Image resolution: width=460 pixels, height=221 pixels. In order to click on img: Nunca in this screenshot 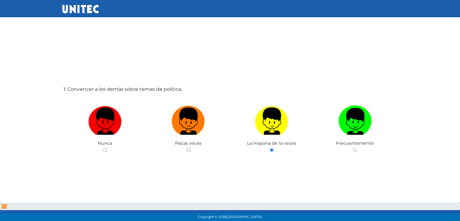, I will do `click(105, 119)`.